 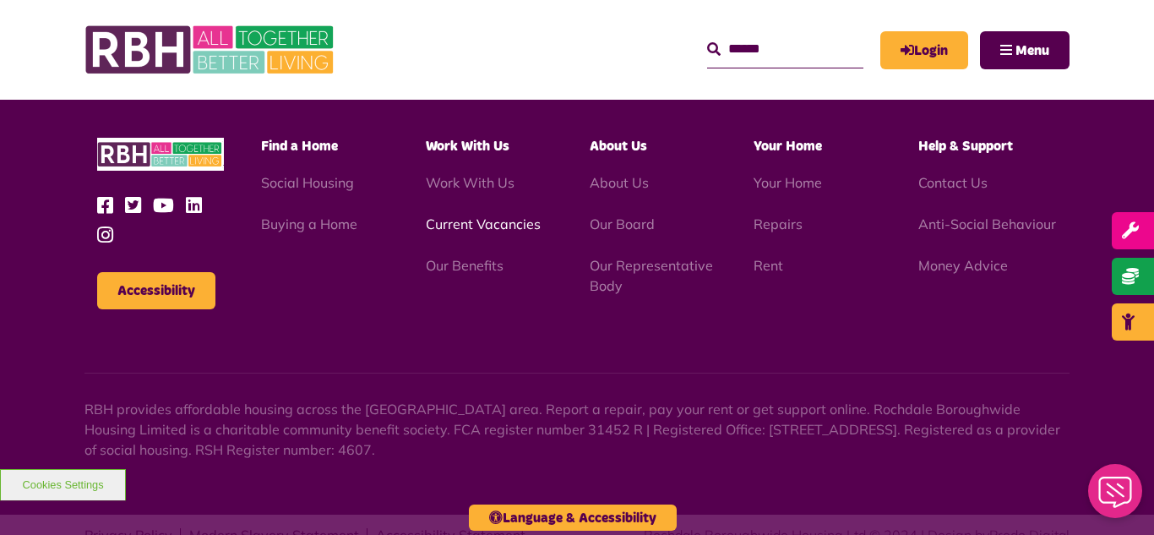 I want to click on a: Anti-Social Behaviour, so click(x=987, y=224).